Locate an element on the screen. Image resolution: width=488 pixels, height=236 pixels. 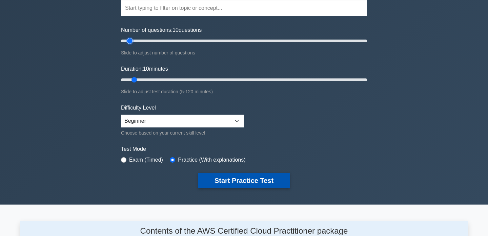
label: Difficulty Level is located at coordinates (138, 108).